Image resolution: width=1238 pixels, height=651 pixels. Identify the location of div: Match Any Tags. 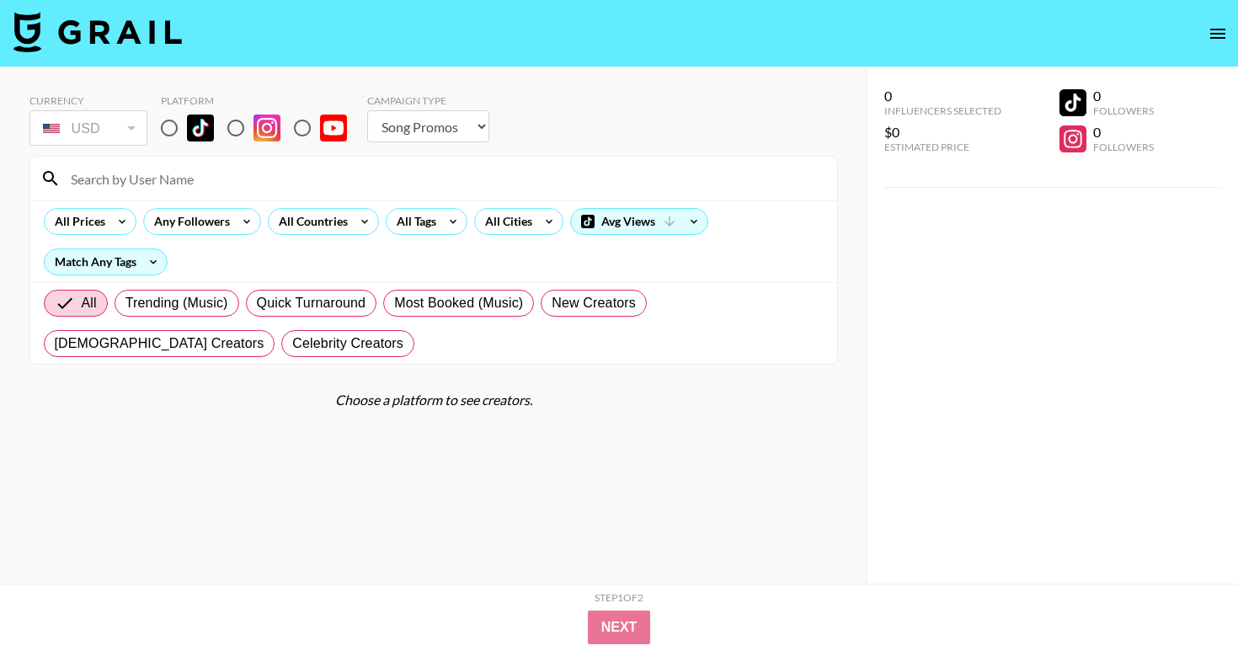
(105, 262).